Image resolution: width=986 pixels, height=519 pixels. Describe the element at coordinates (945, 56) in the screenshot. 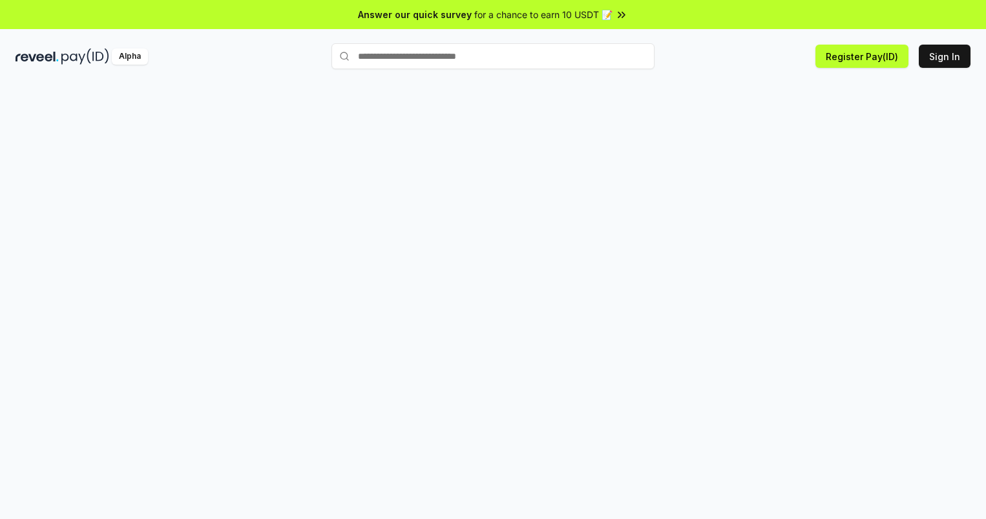

I see `button: Sign In` at that location.